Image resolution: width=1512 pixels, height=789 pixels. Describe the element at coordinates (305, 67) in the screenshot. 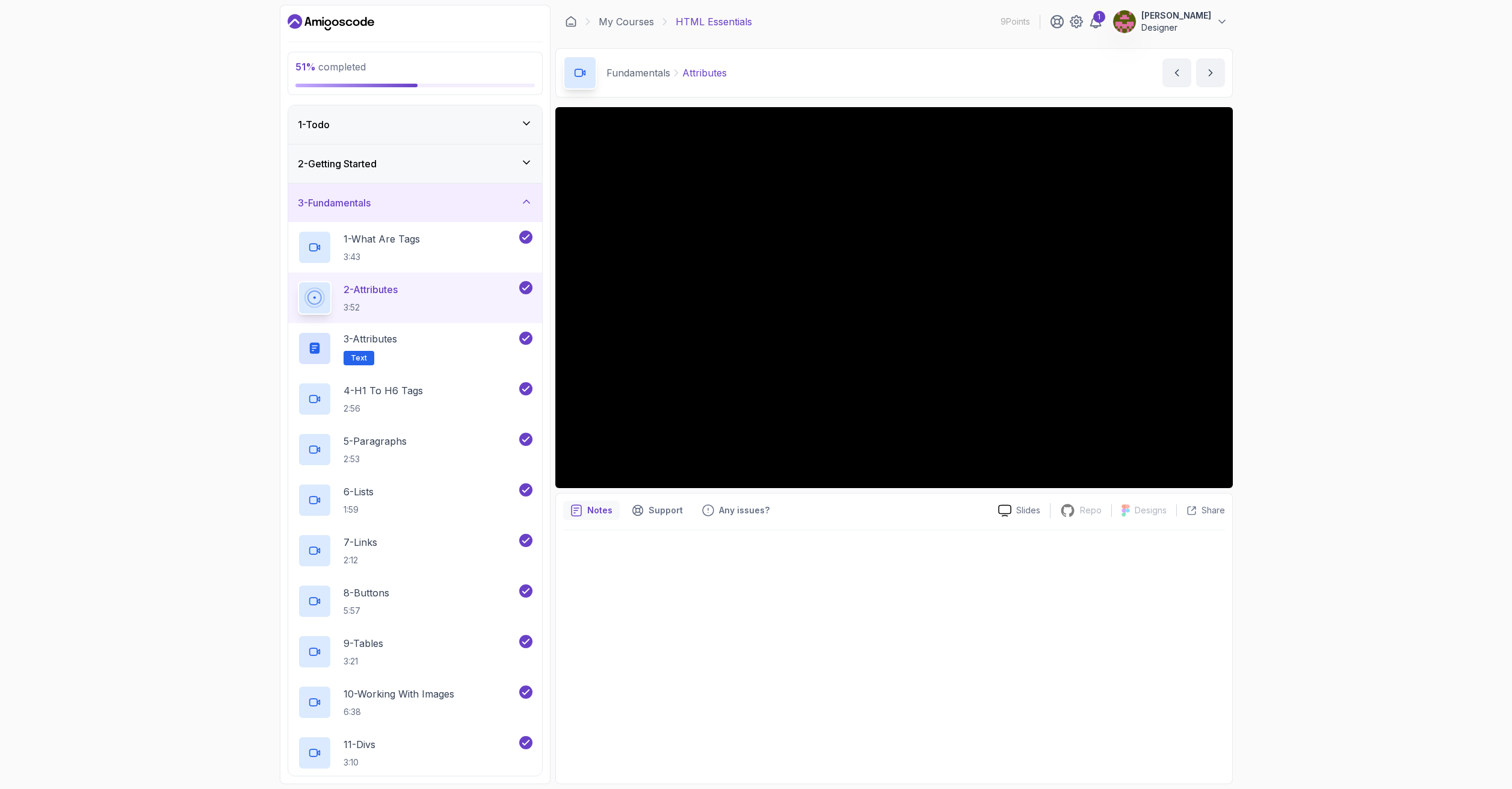

I see `span: 51 %` at that location.